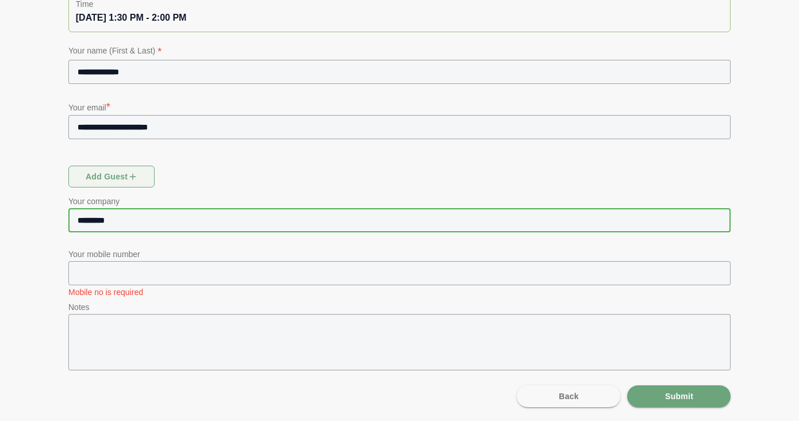  I want to click on p: Your mobile number, so click(400, 254).